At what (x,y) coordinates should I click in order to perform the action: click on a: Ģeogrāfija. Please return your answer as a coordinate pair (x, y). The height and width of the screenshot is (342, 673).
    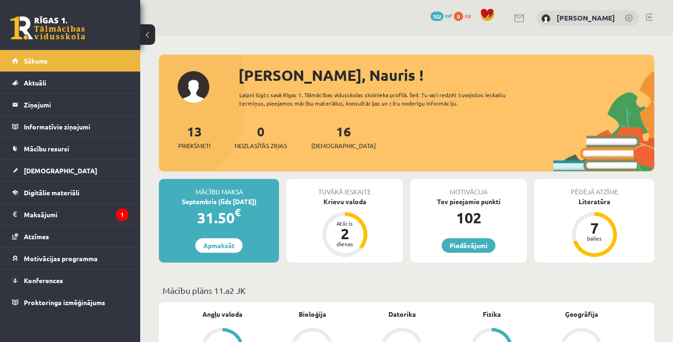
    Looking at the image, I should click on (581, 314).